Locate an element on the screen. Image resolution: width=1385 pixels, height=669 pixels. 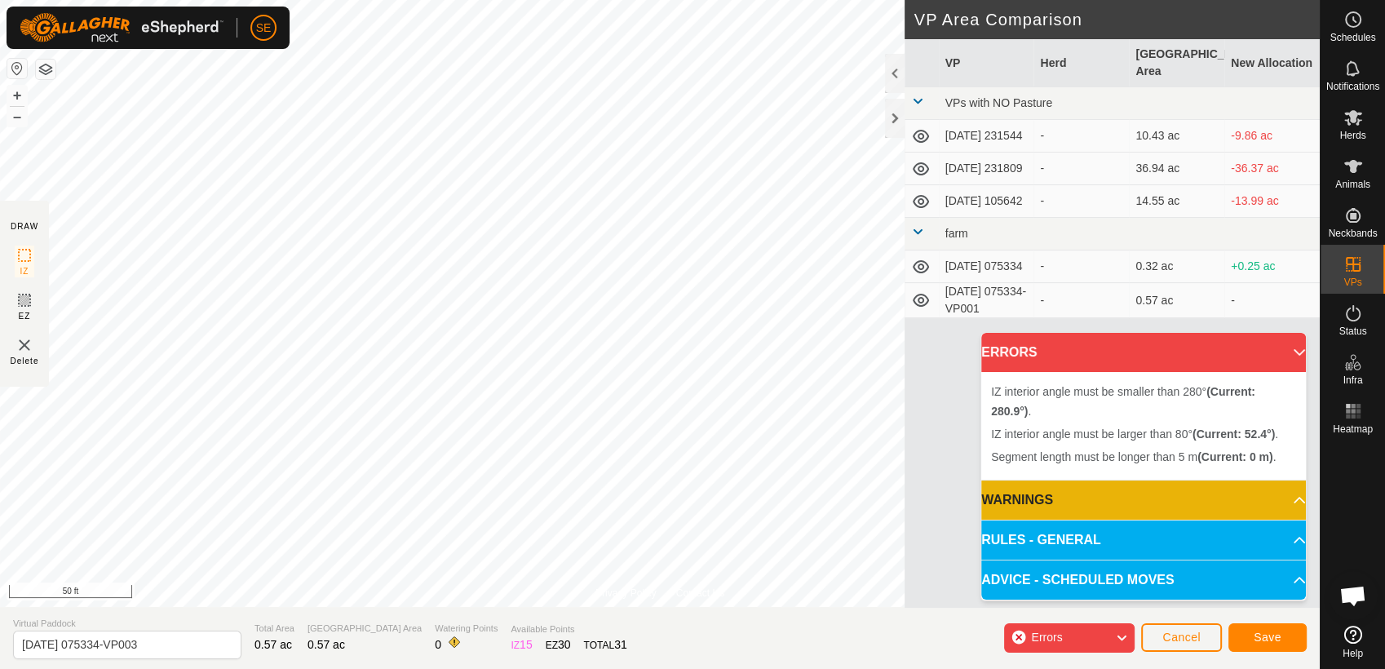
span: Save is located at coordinates (1267, 637).